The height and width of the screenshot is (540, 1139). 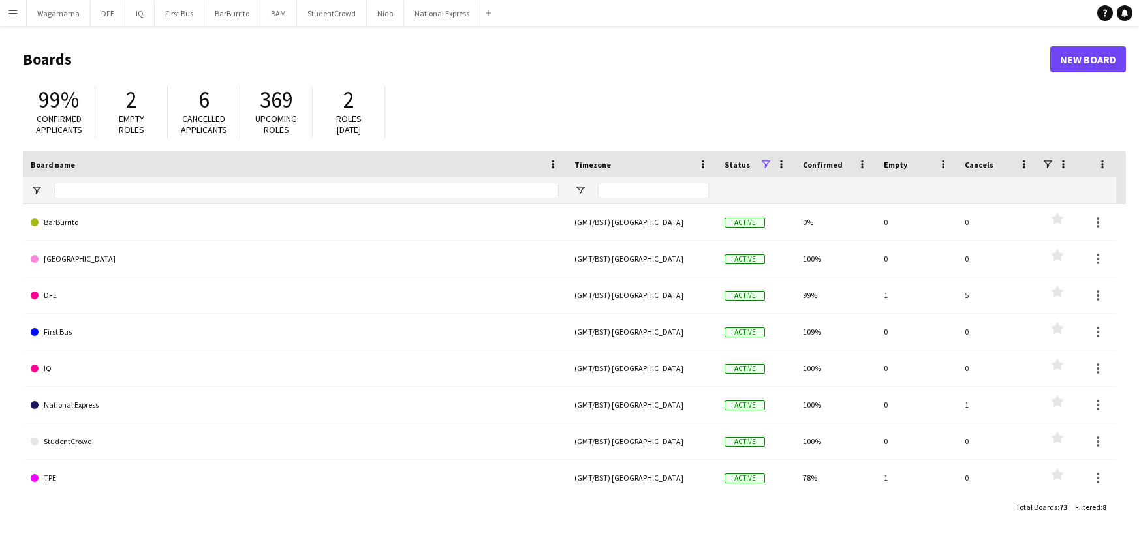 I want to click on input: Timezone Filter Input, so click(x=653, y=191).